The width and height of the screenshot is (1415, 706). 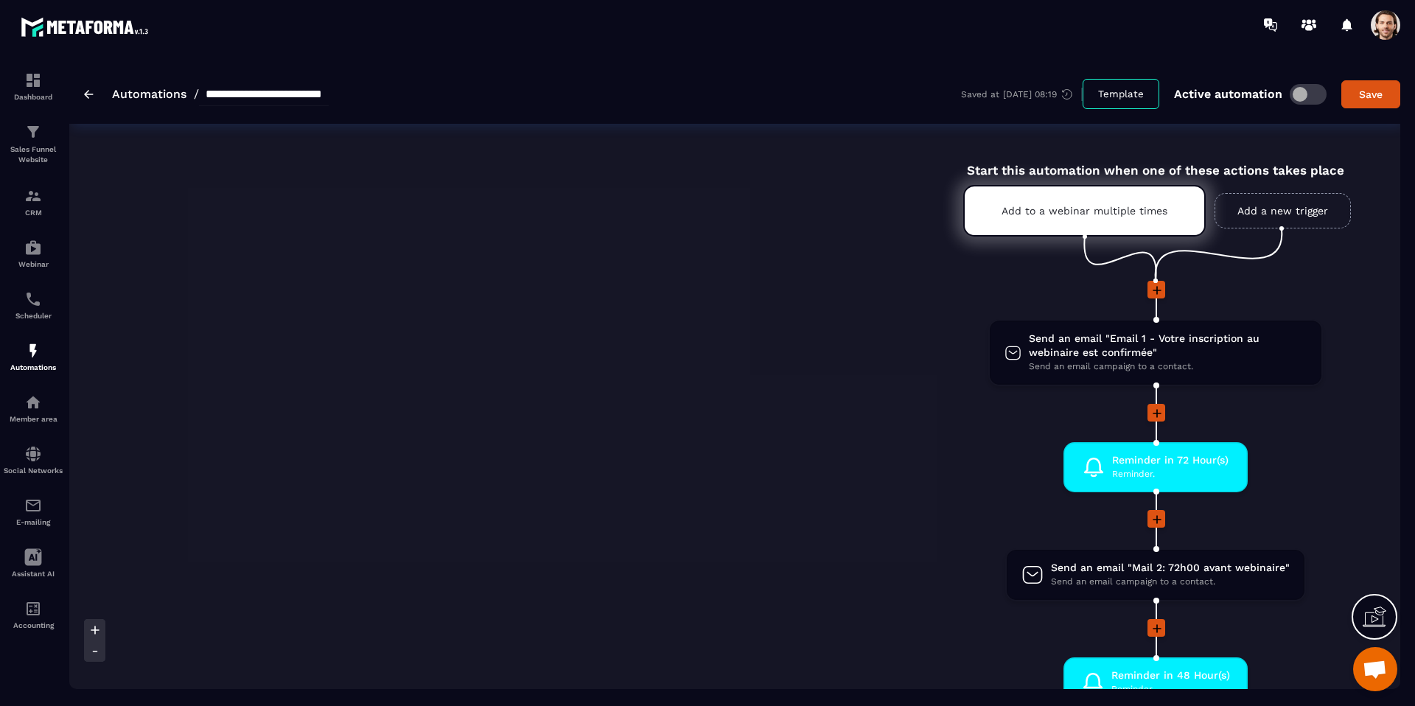 What do you see at coordinates (1121, 94) in the screenshot?
I see `button: Template` at bounding box center [1121, 94].